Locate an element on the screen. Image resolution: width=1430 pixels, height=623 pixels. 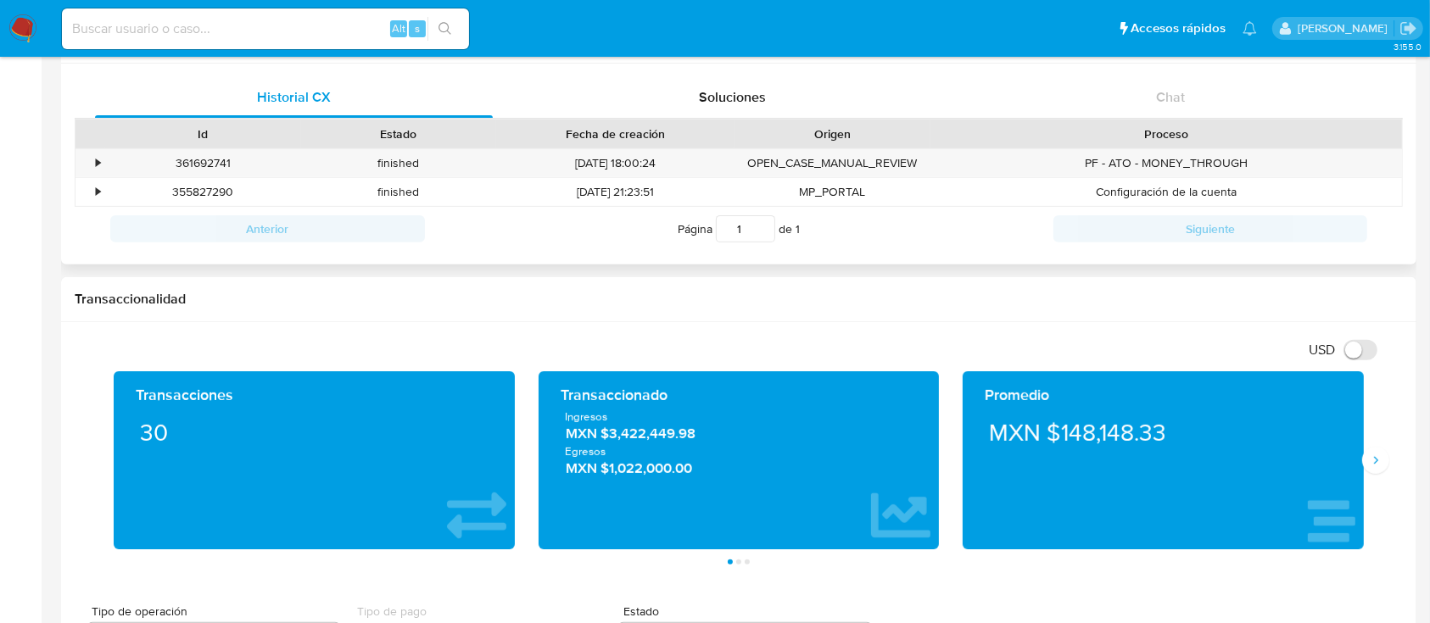
span: s is located at coordinates (417, 28).